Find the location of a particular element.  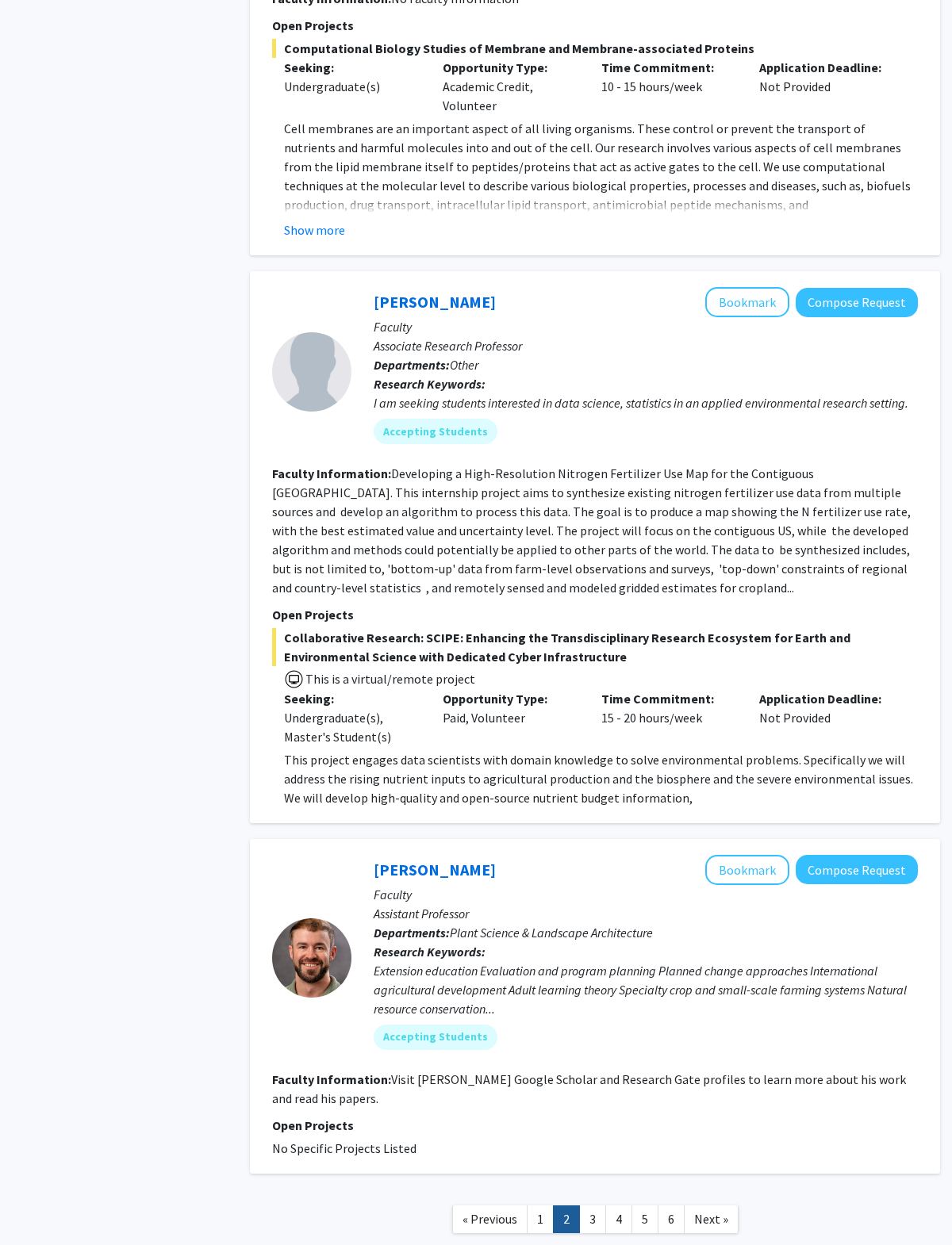

button: Show more is located at coordinates (314, 230).